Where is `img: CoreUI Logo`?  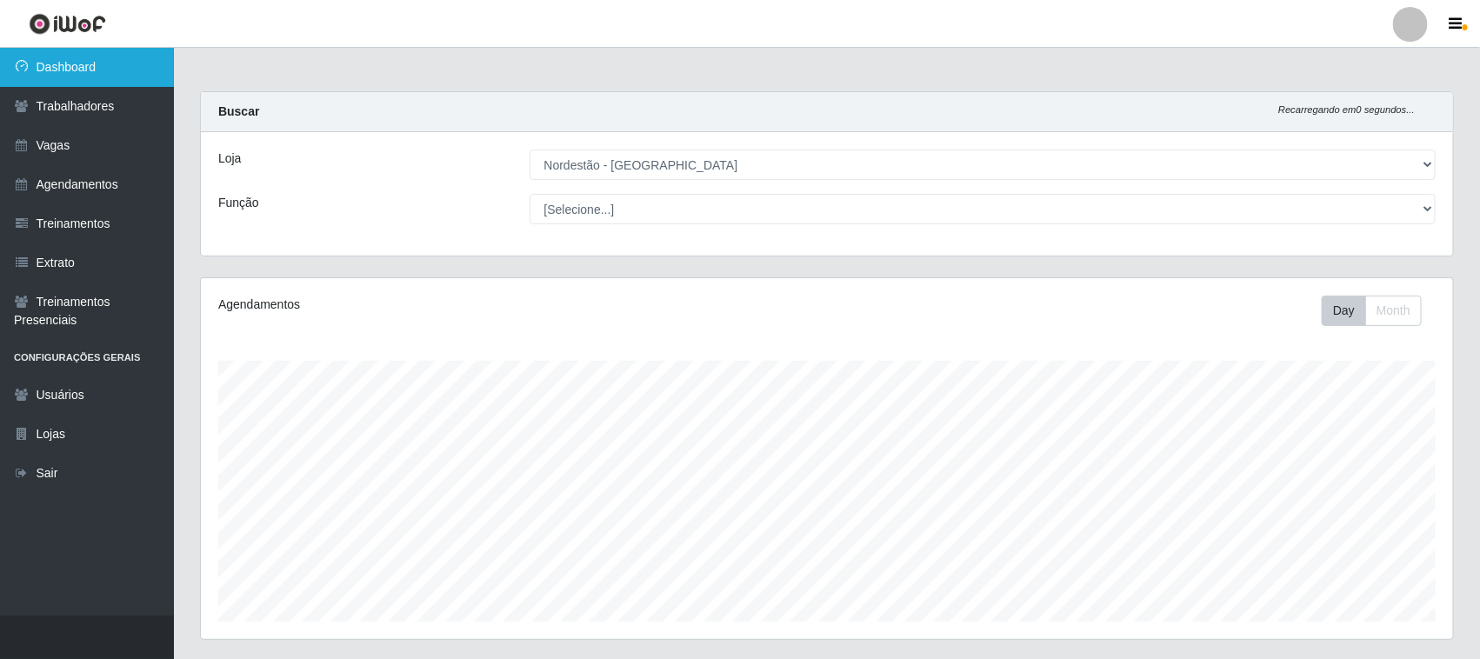 img: CoreUI Logo is located at coordinates (67, 23).